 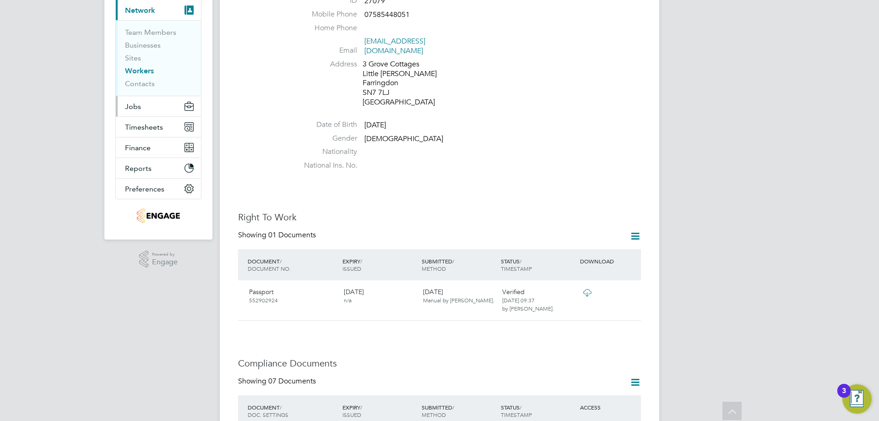 What do you see at coordinates (268, 414) in the screenshot?
I see `span: DOC. SETTINGS` at bounding box center [268, 414].